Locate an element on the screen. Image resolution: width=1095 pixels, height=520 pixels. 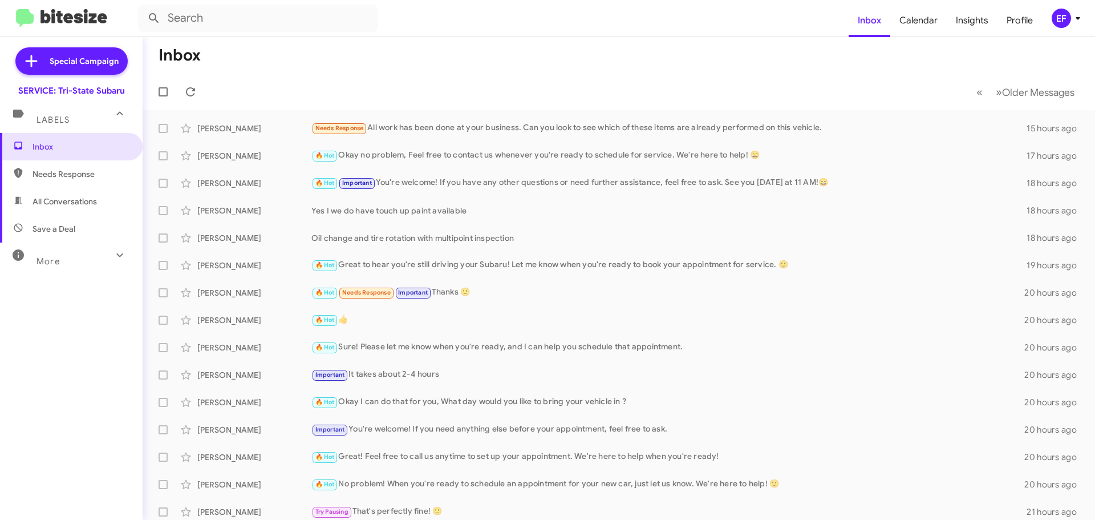
div: Thanks 🙂 is located at coordinates (668, 292).